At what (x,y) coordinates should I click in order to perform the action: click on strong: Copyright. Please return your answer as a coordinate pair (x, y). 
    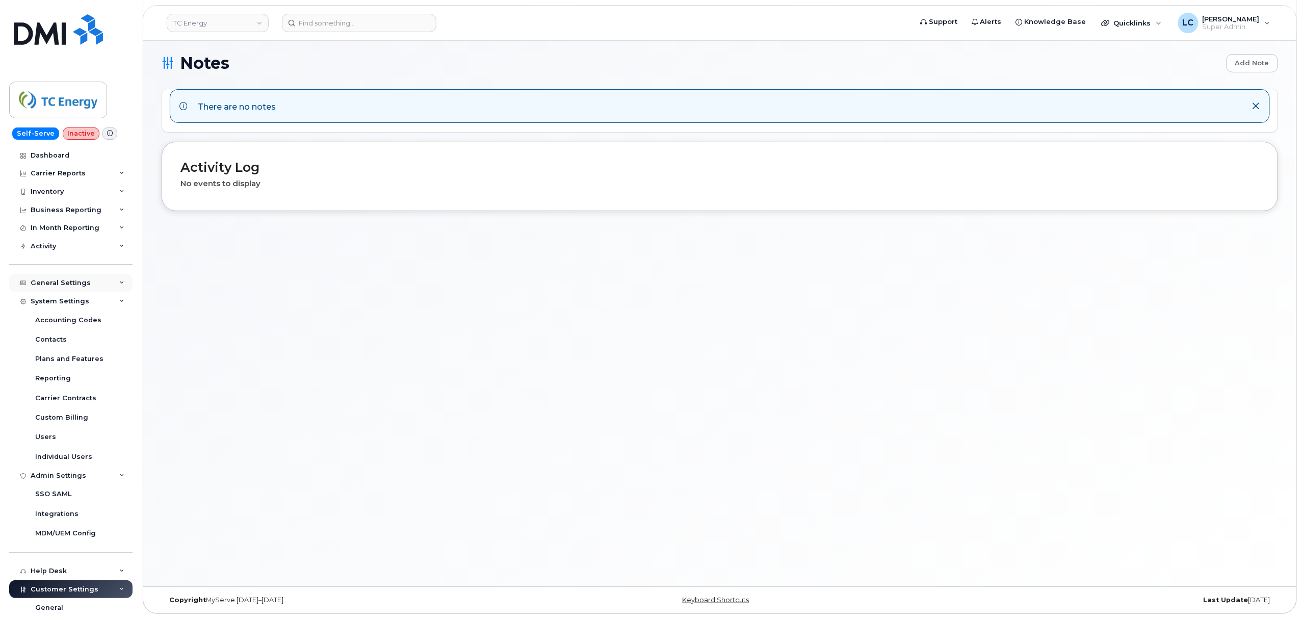
    Looking at the image, I should click on (188, 599).